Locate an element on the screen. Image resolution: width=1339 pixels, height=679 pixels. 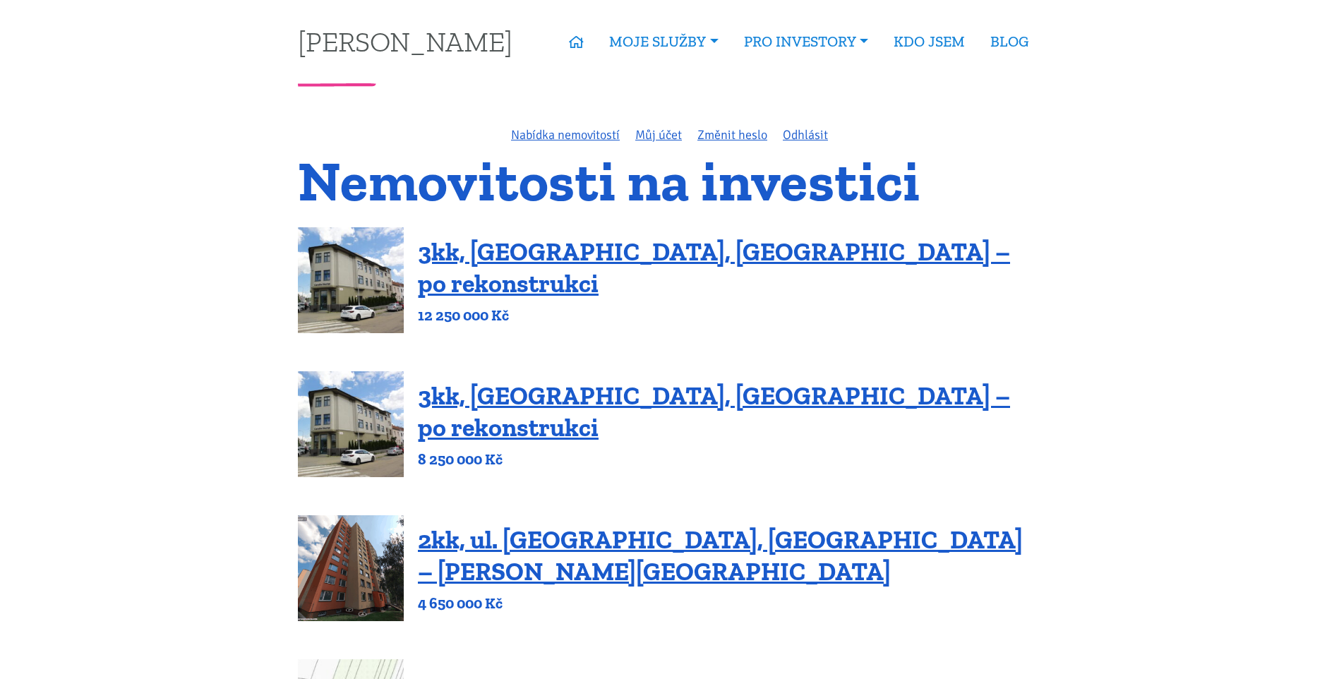
a: MOJE SLUŽBY is located at coordinates (663, 42).